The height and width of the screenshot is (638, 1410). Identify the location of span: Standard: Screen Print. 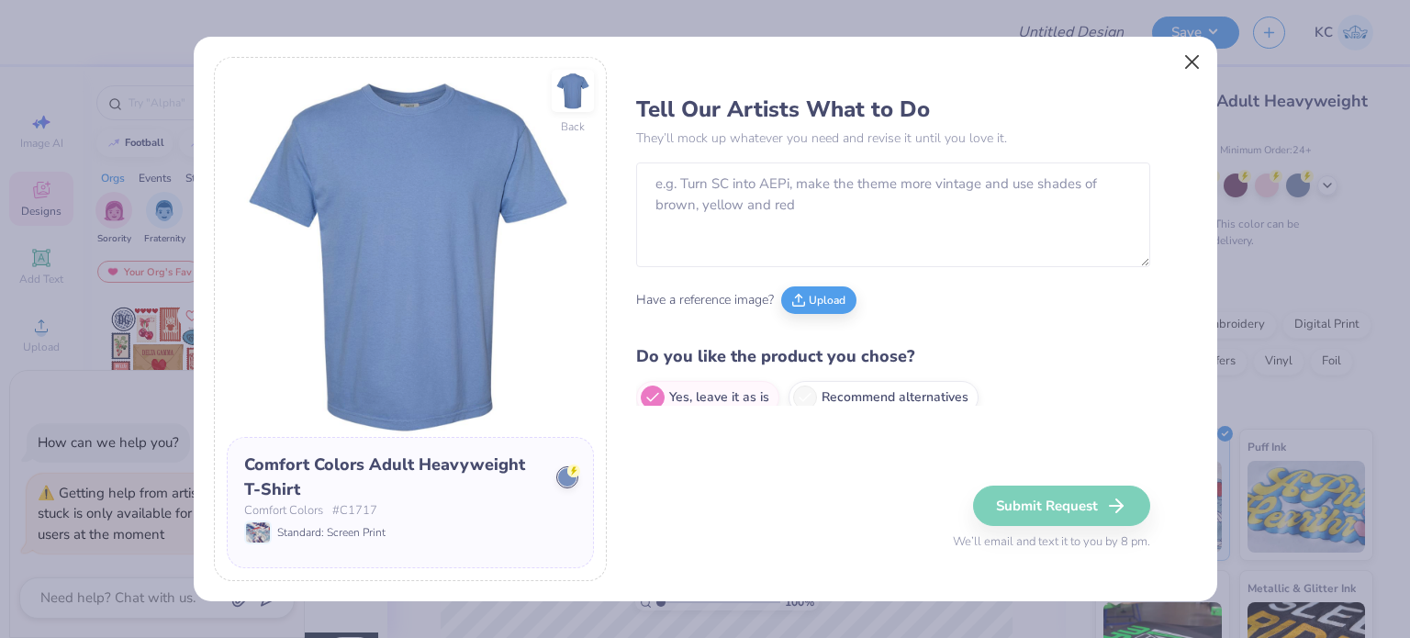
(331, 532).